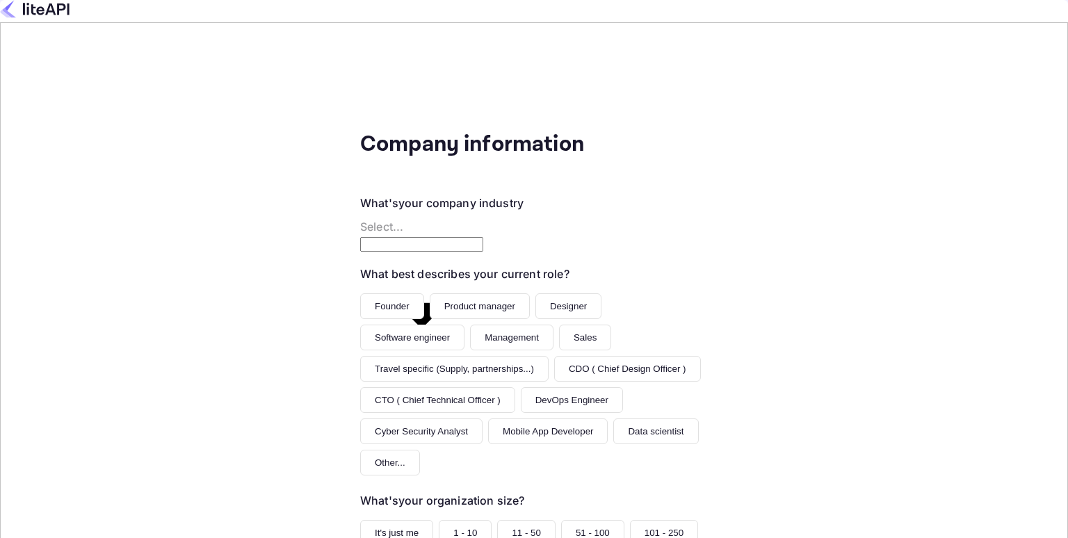 The image size is (1068, 538). I want to click on button: CDO ( Chief Design Officer ), so click(627, 368).